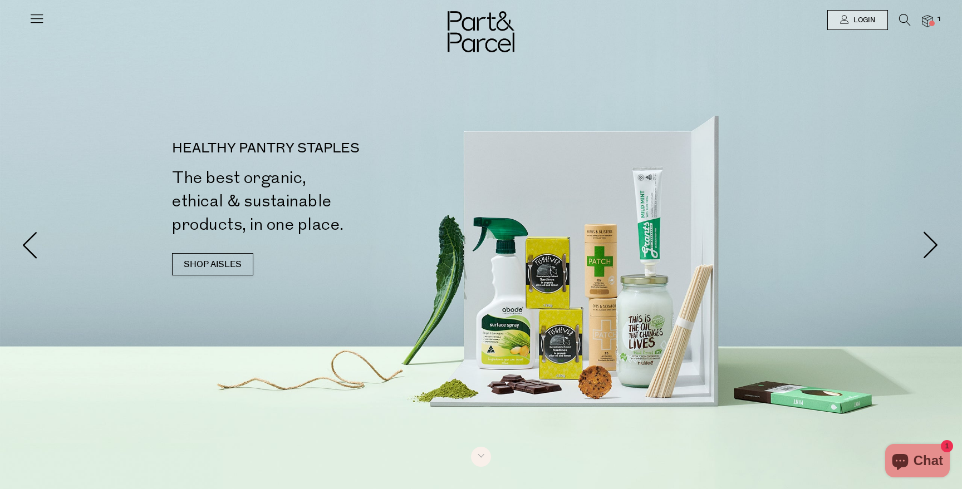 The height and width of the screenshot is (489, 962). Describe the element at coordinates (481, 32) in the screenshot. I see `img: Part&Parcel` at that location.